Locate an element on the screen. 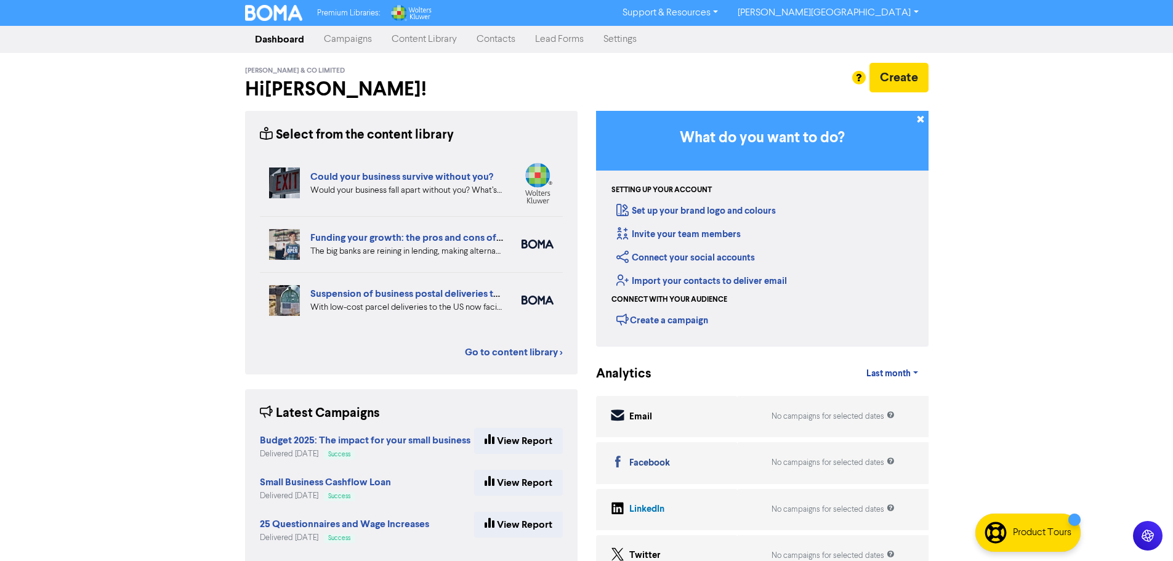  a: Settings is located at coordinates (620, 39).